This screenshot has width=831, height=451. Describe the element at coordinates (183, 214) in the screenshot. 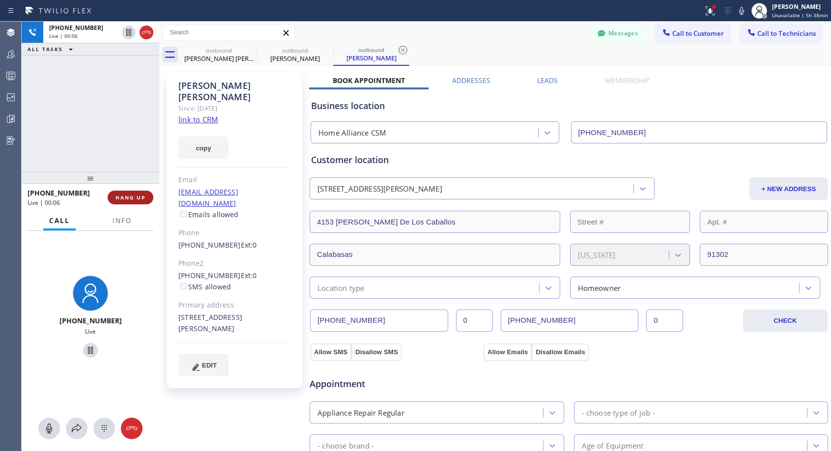

I see `input: Emails allowed` at that location.